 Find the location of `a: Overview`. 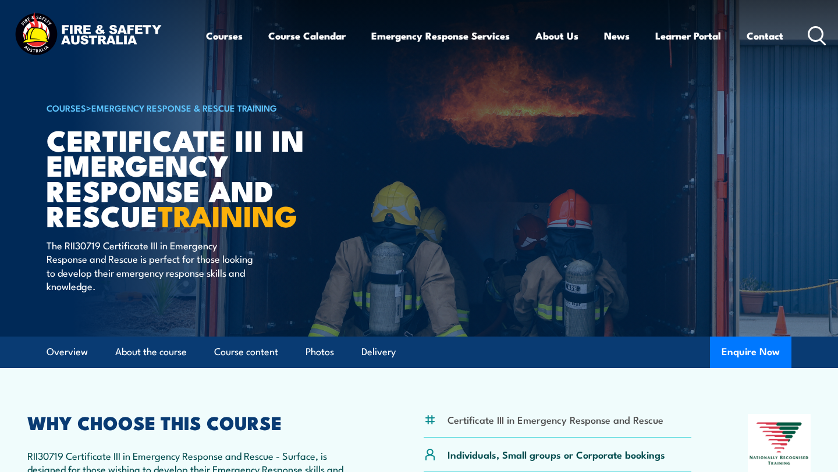

a: Overview is located at coordinates (67, 352).